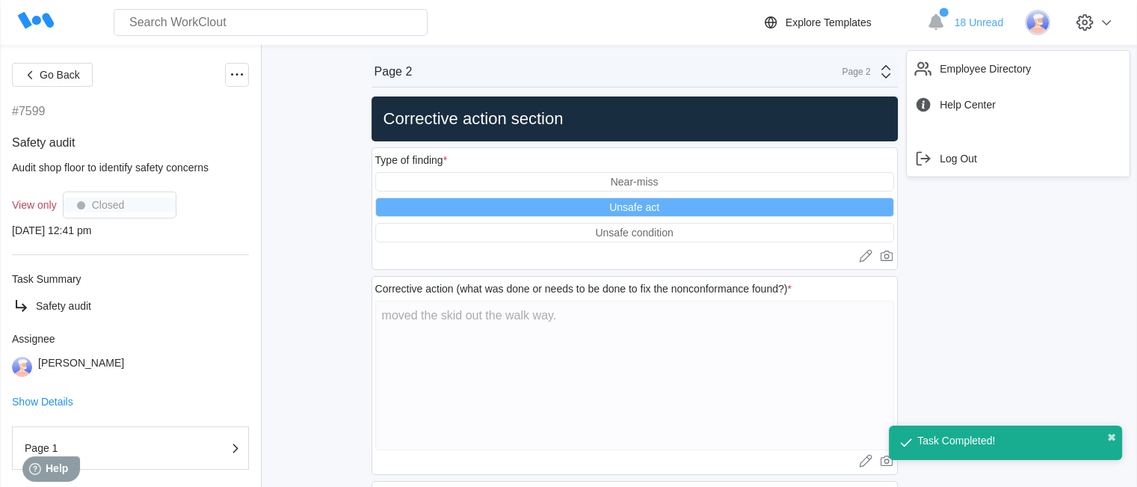 This screenshot has height=487, width=1137. Describe the element at coordinates (130, 306) in the screenshot. I see `a: Safety audit` at that location.